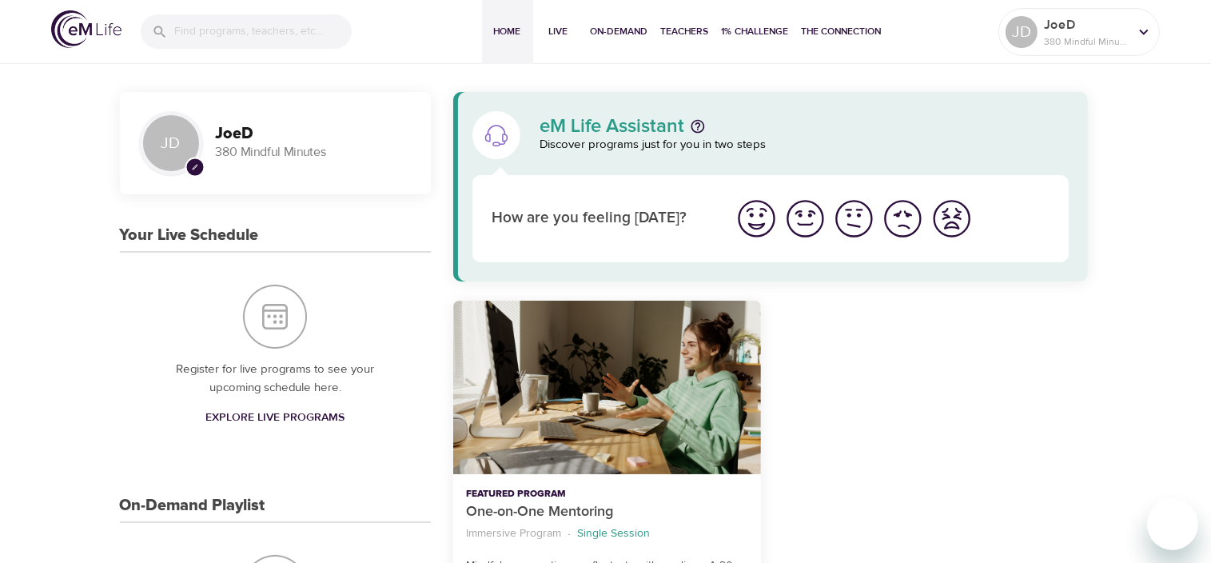 The image size is (1211, 563). What do you see at coordinates (685, 31) in the screenshot?
I see `span: Teachers` at bounding box center [685, 31].